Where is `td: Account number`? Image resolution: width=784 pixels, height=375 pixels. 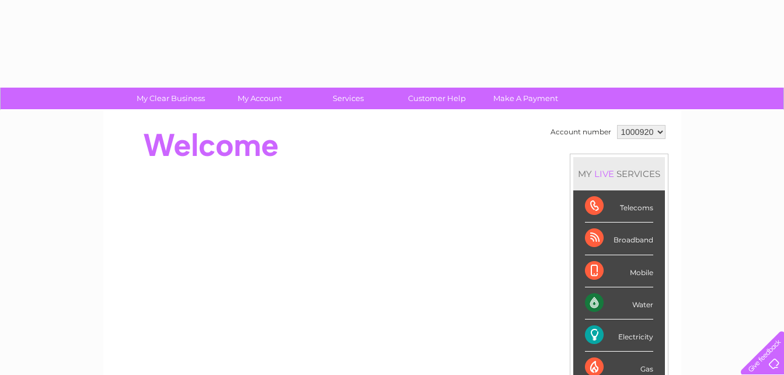
td: Account number is located at coordinates (581, 132).